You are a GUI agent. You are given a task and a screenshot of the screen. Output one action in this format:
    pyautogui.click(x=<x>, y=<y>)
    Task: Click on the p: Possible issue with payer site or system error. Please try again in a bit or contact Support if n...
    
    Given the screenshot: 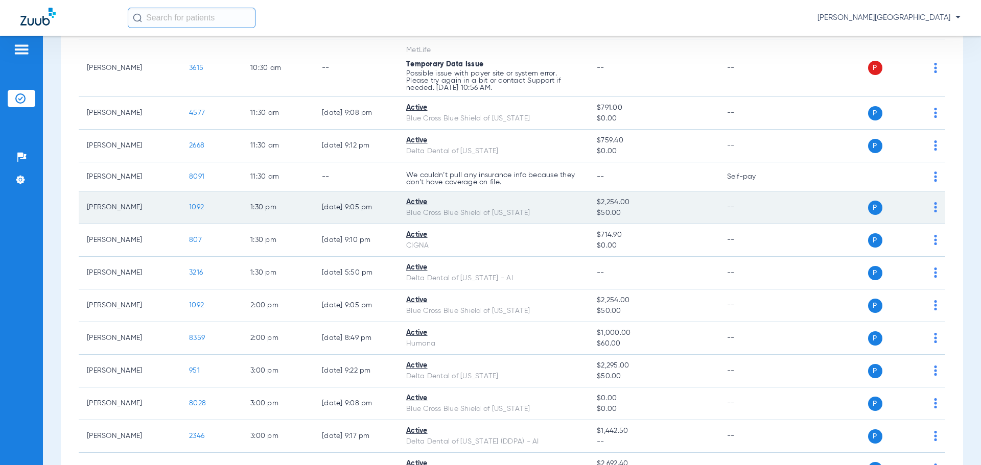 What is the action you would take?
    pyautogui.click(x=493, y=81)
    